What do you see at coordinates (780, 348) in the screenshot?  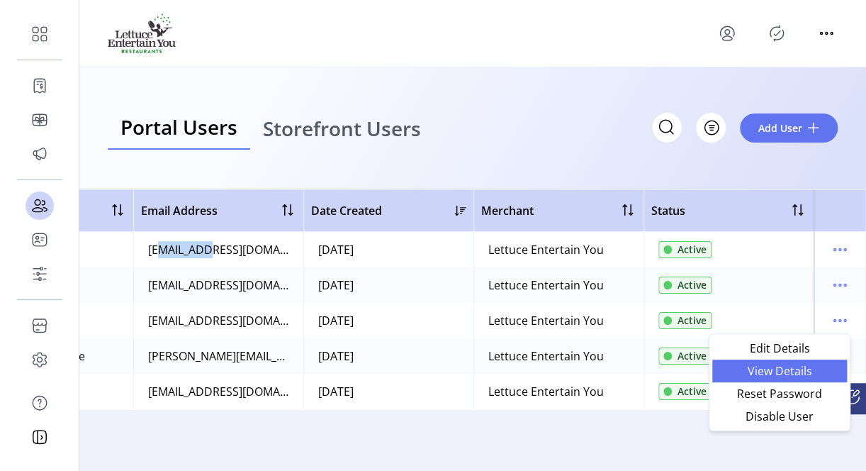 I see `li: Edit Details` at bounding box center [780, 348].